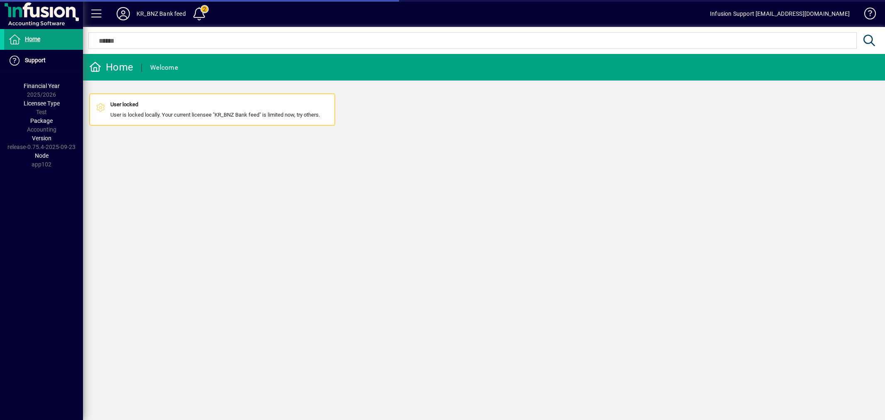  What do you see at coordinates (215, 110) in the screenshot?
I see `div: User is locked locally. Your current licensee "KR_BNZ Bank feed" is limited now, try others.` at bounding box center [215, 110].